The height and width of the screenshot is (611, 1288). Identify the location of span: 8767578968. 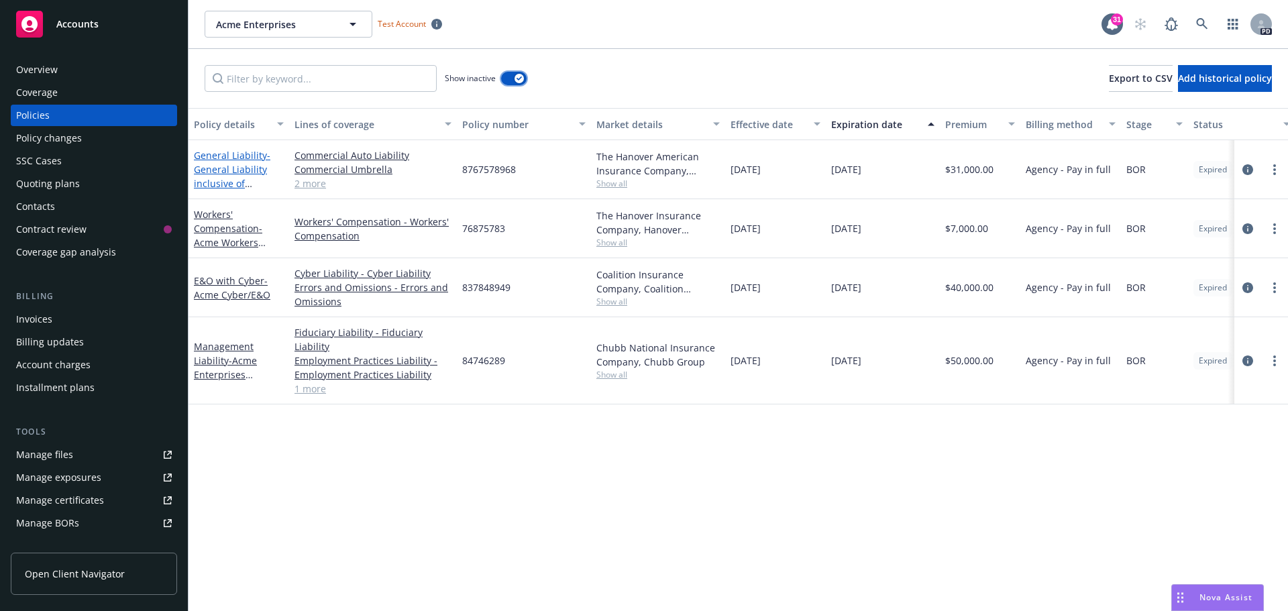
(489, 169).